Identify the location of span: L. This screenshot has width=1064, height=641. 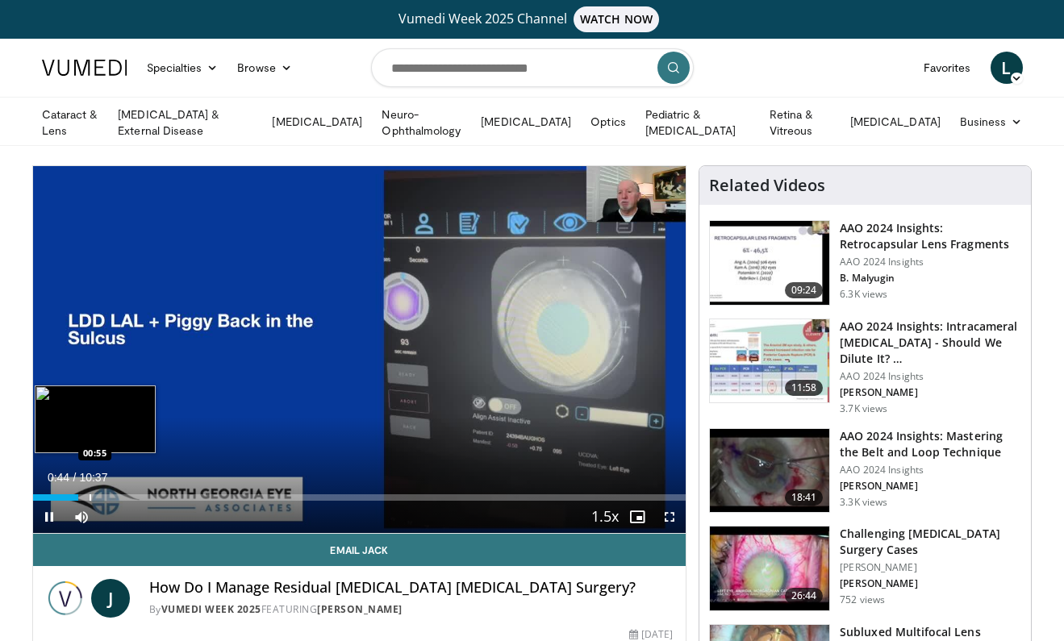
(1006, 68).